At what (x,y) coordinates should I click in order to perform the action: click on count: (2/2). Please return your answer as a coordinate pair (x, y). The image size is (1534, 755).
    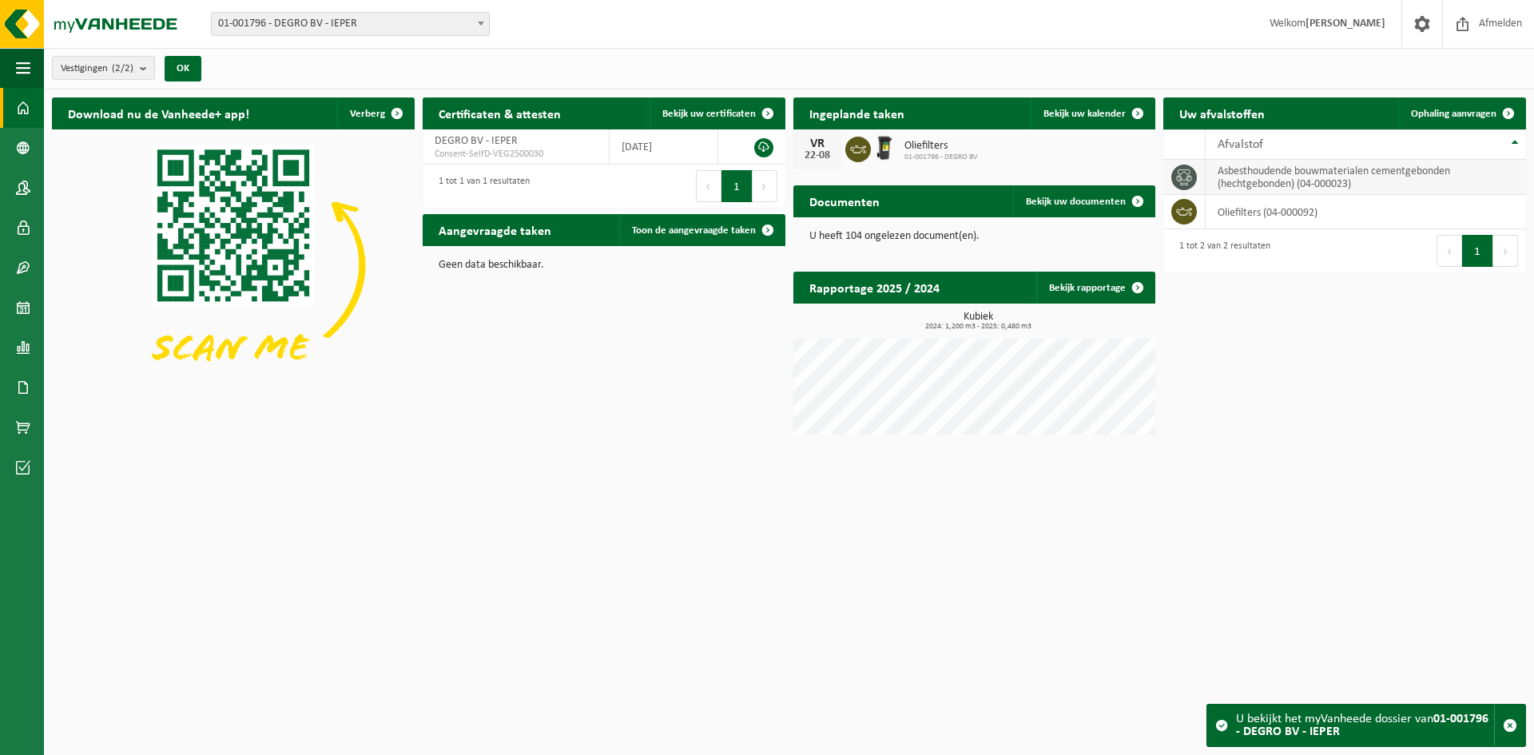
    Looking at the image, I should click on (122, 68).